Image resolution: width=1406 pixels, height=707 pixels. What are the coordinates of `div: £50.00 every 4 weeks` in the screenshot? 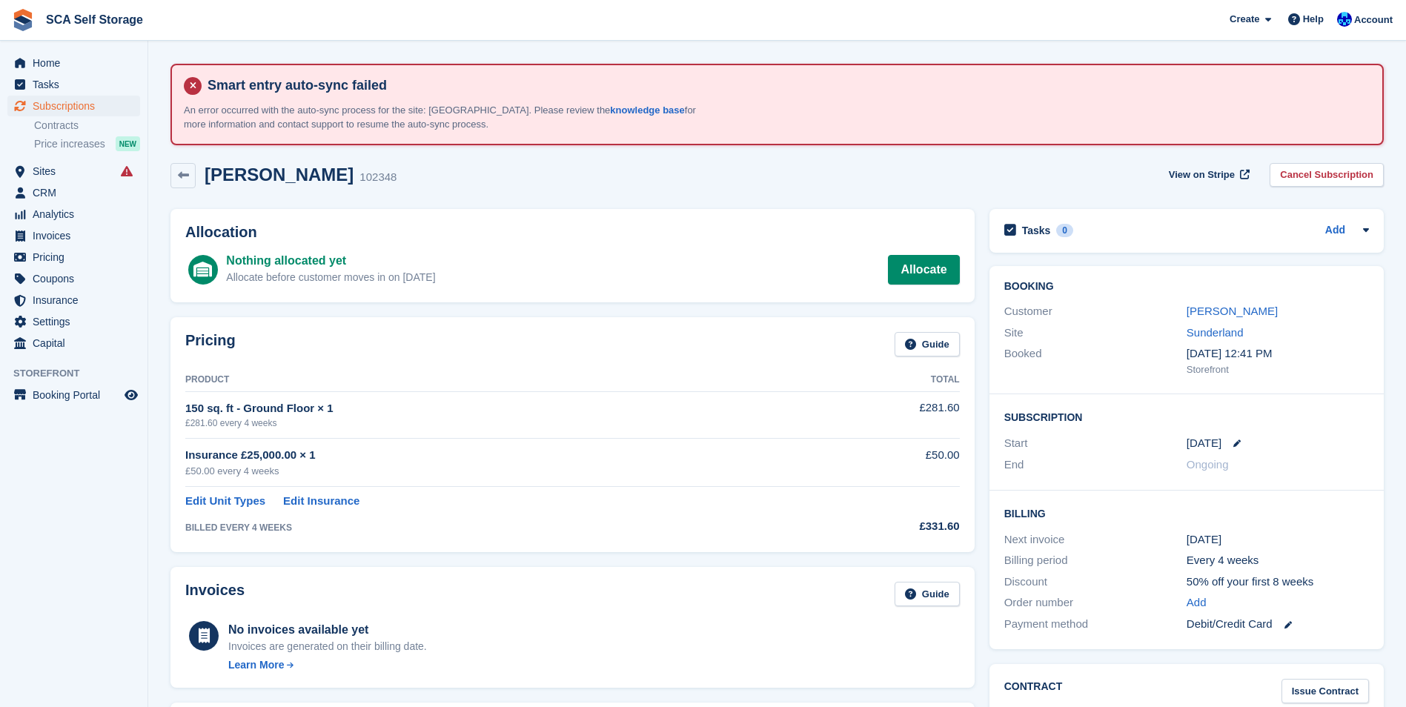 It's located at (499, 471).